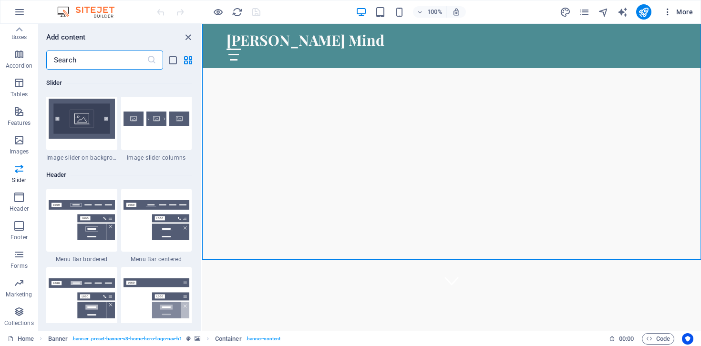  What do you see at coordinates (19, 238) in the screenshot?
I see `p: Footer` at bounding box center [19, 238].